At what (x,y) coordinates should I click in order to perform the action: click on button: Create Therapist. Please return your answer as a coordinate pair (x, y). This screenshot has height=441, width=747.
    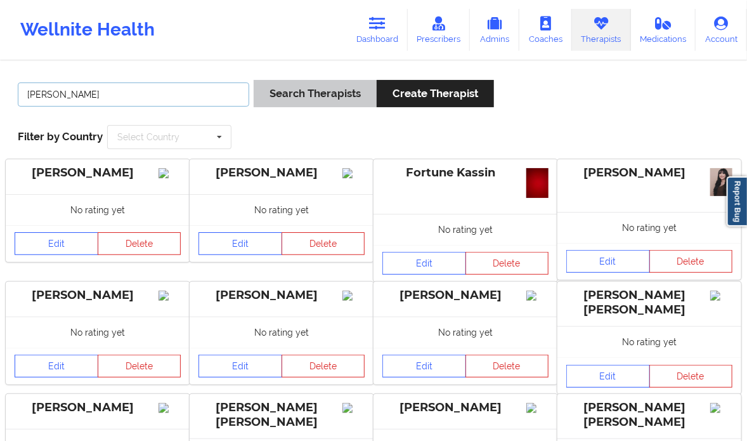
    Looking at the image, I should click on (435, 93).